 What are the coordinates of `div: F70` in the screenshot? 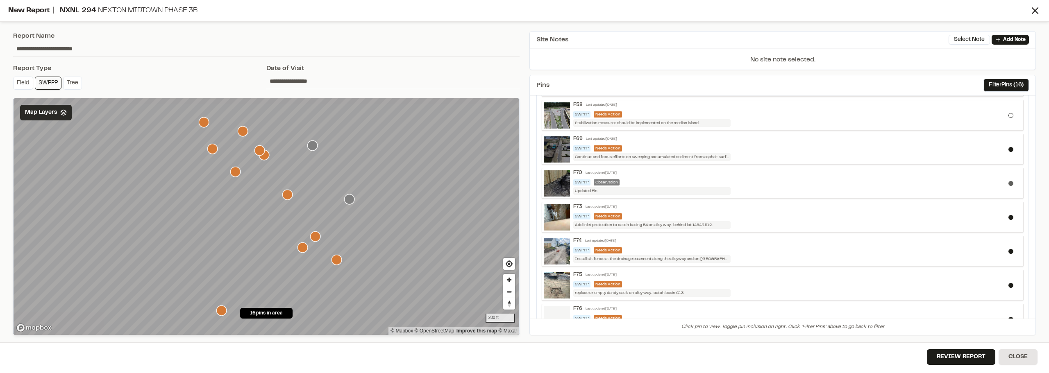 It's located at (578, 173).